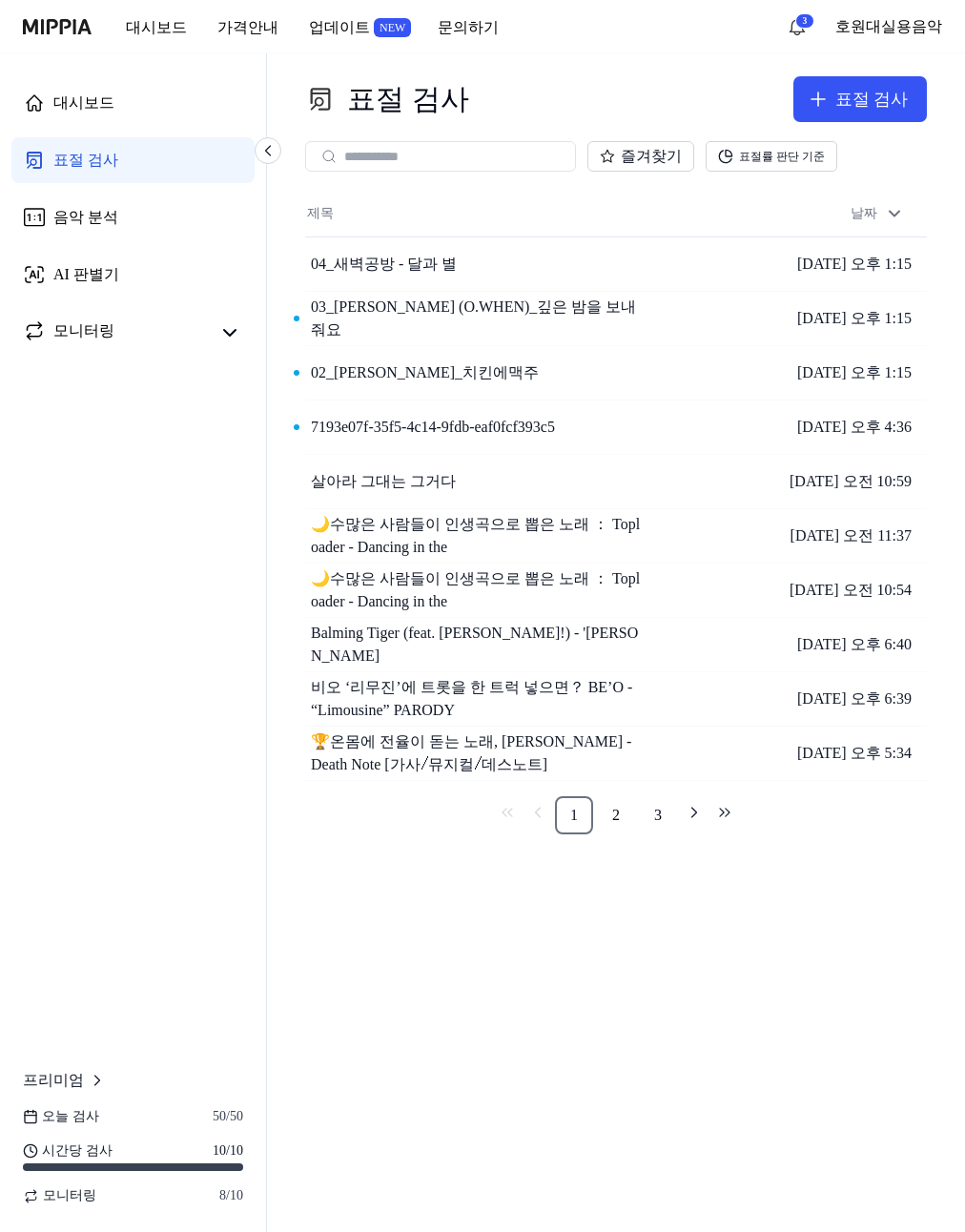  What do you see at coordinates (80, 103) in the screenshot?
I see `div: 대시보드` at bounding box center [80, 103].